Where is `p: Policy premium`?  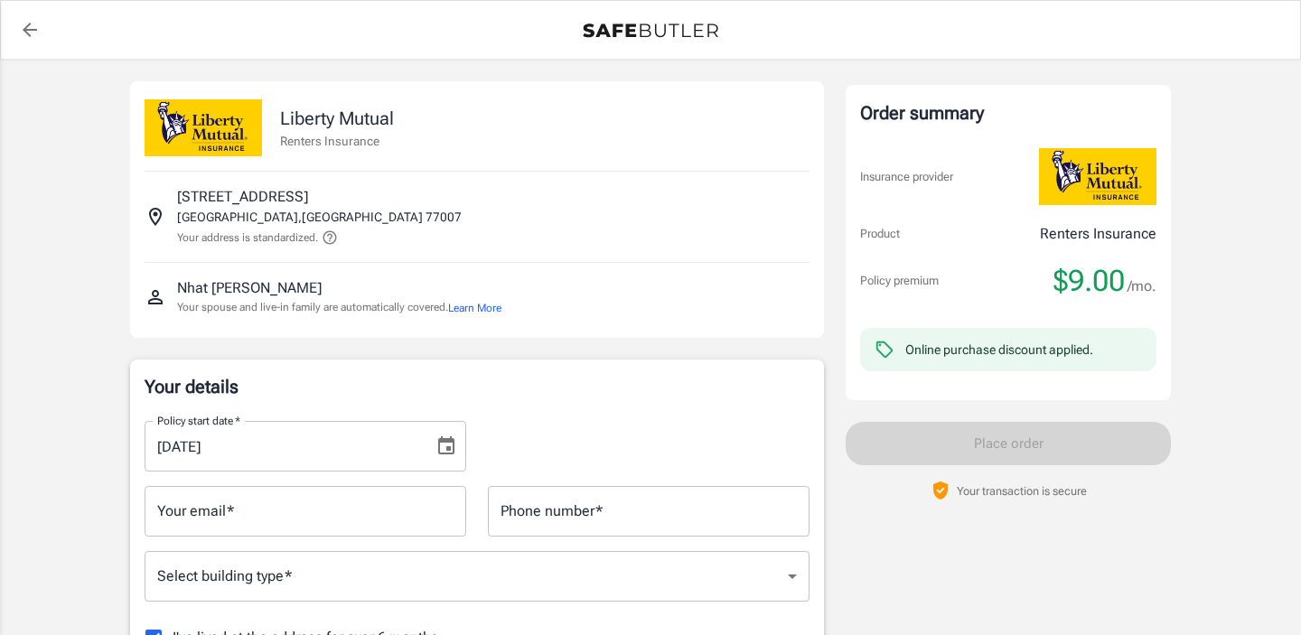 p: Policy premium is located at coordinates (899, 281).